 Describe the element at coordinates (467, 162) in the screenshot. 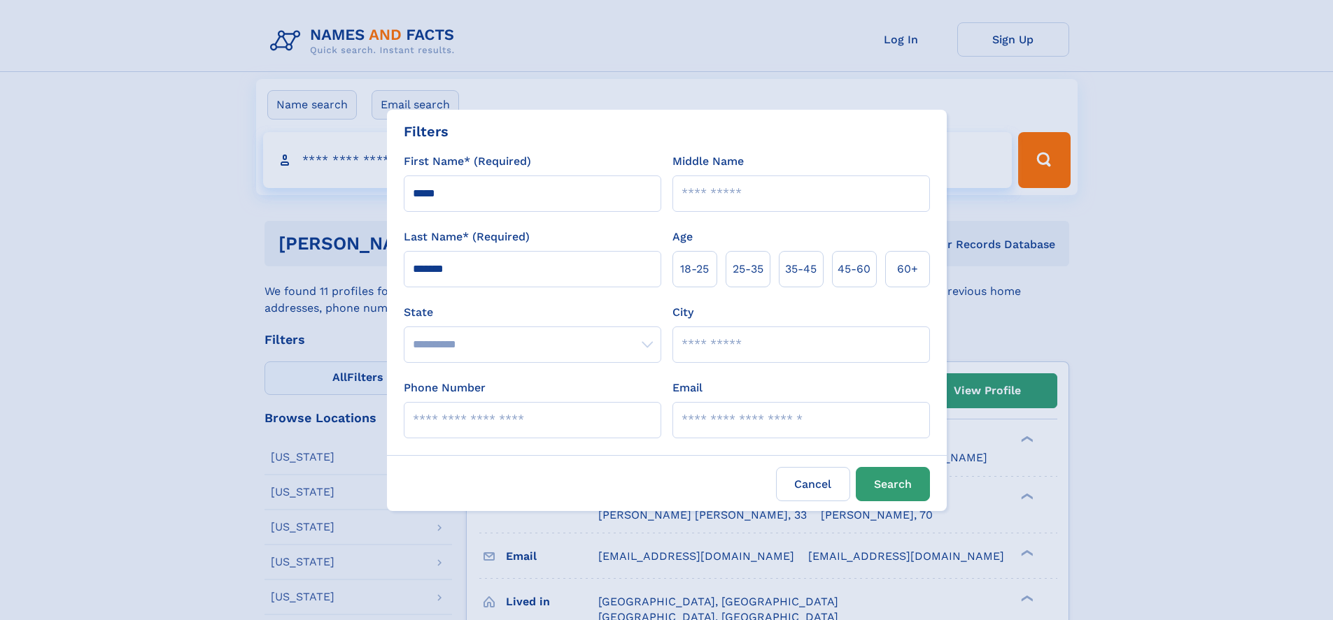

I see `label: First Name* (Required)` at that location.